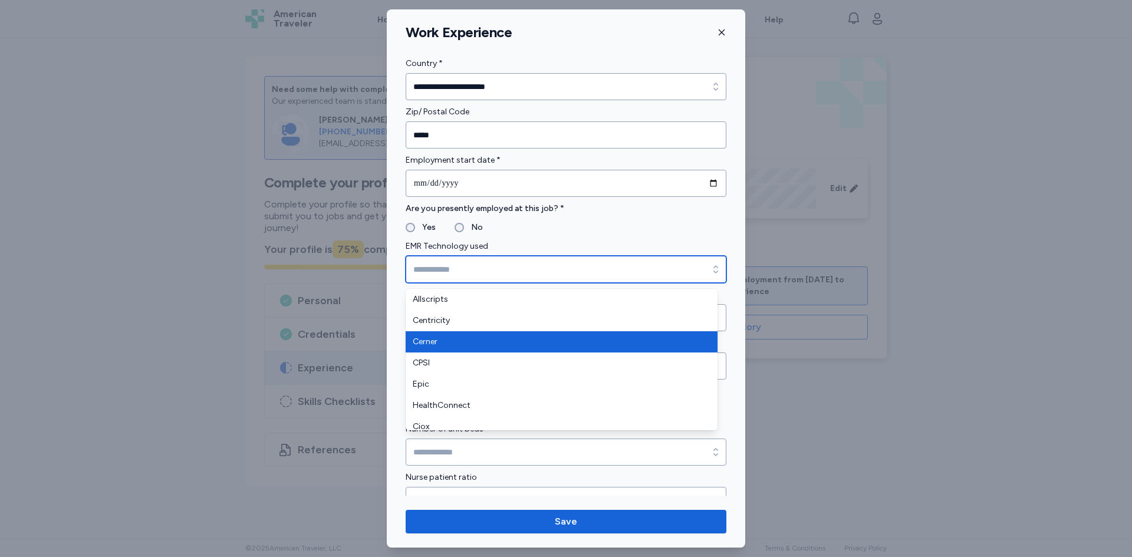 This screenshot has width=1132, height=557. I want to click on span: Centricity, so click(554, 321).